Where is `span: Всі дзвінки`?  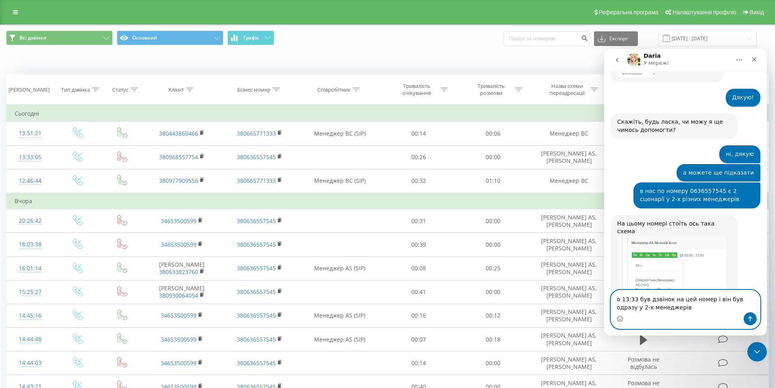 span: Всі дзвінки is located at coordinates (33, 38).